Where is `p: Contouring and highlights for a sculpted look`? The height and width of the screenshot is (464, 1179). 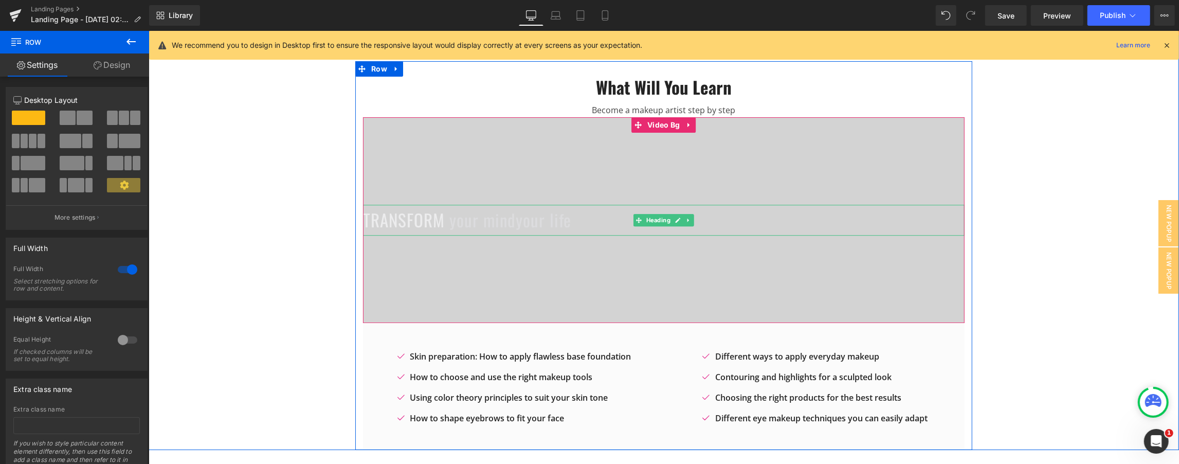 p: Contouring and highlights for a sculpted look is located at coordinates (673, 346).